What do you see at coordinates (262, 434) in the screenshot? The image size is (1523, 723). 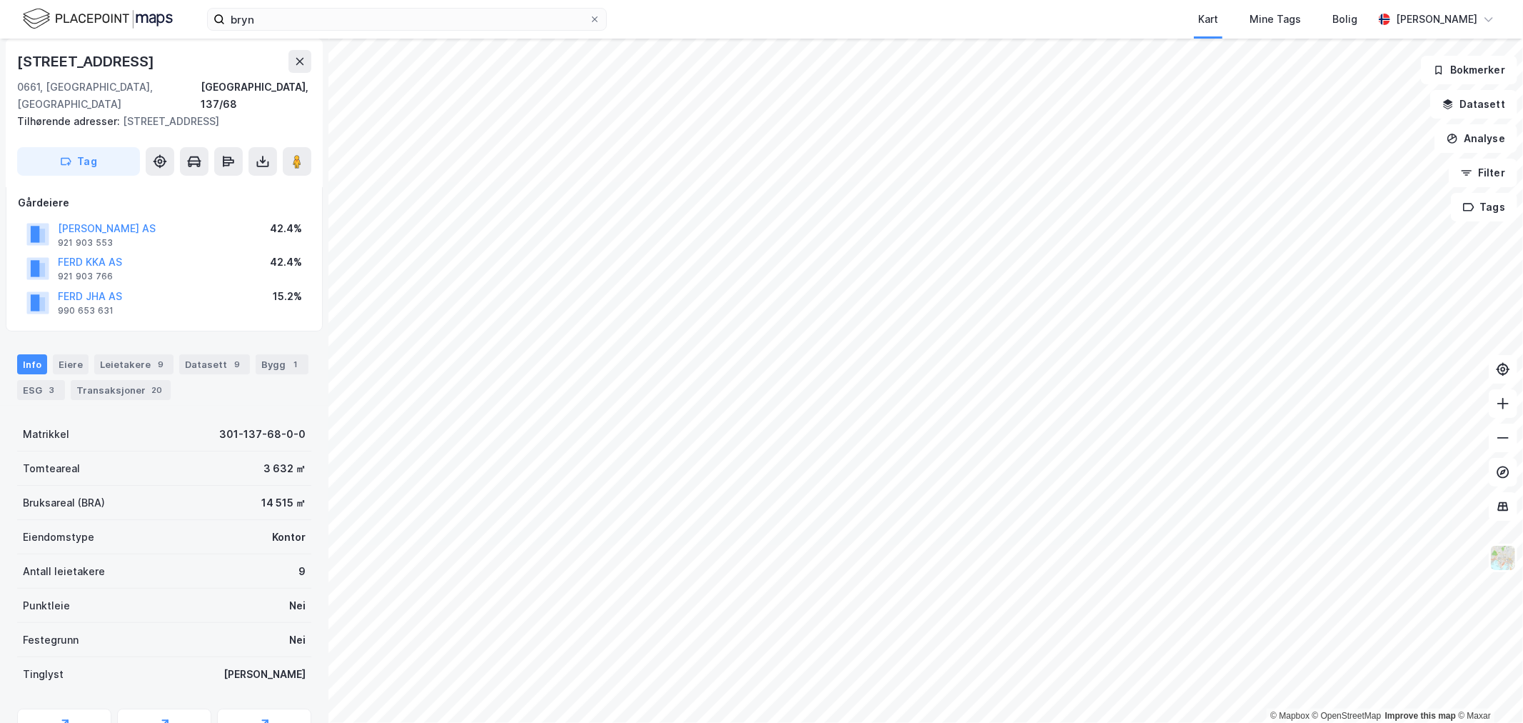 I see `div: 301-137-68-0-0` at bounding box center [262, 434].